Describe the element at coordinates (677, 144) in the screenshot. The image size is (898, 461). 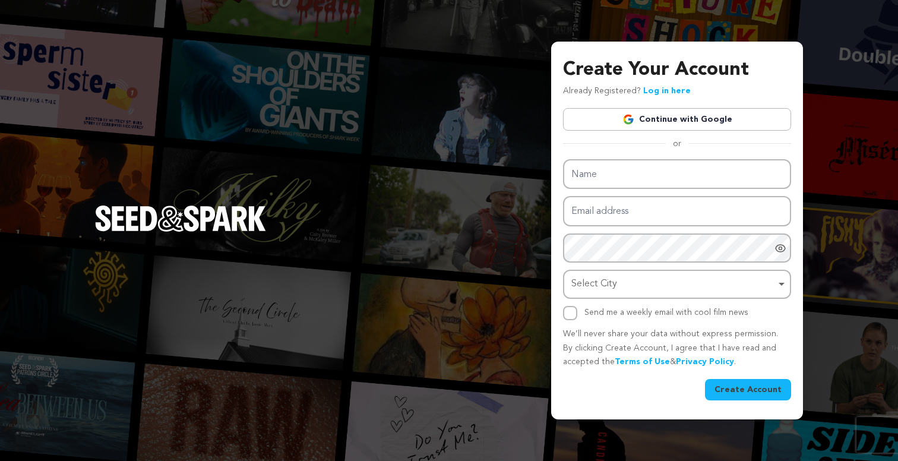
I see `span: or` at that location.